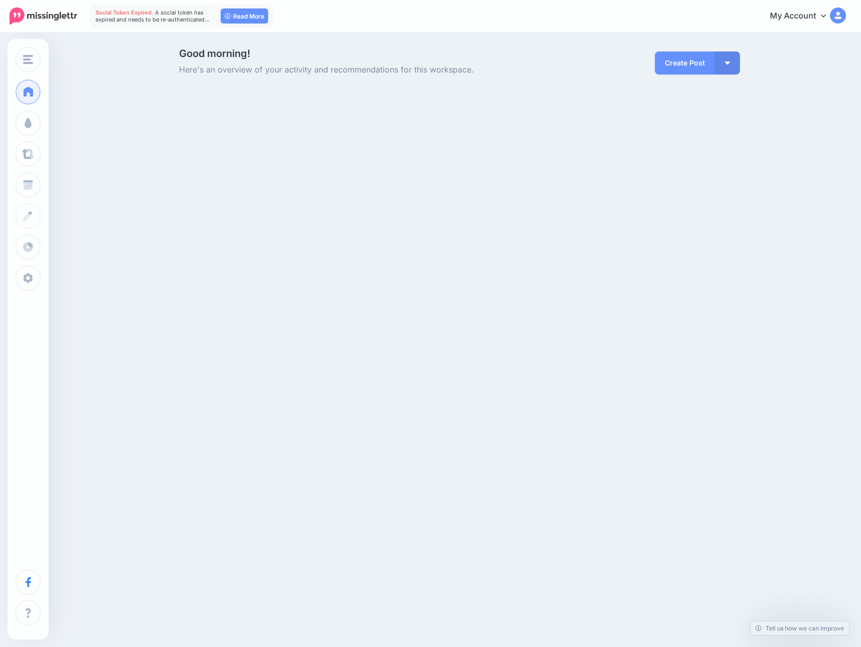 This screenshot has width=861, height=647. I want to click on span: Here's an overview of your activity and recommendations for this workspace., so click(363, 70).